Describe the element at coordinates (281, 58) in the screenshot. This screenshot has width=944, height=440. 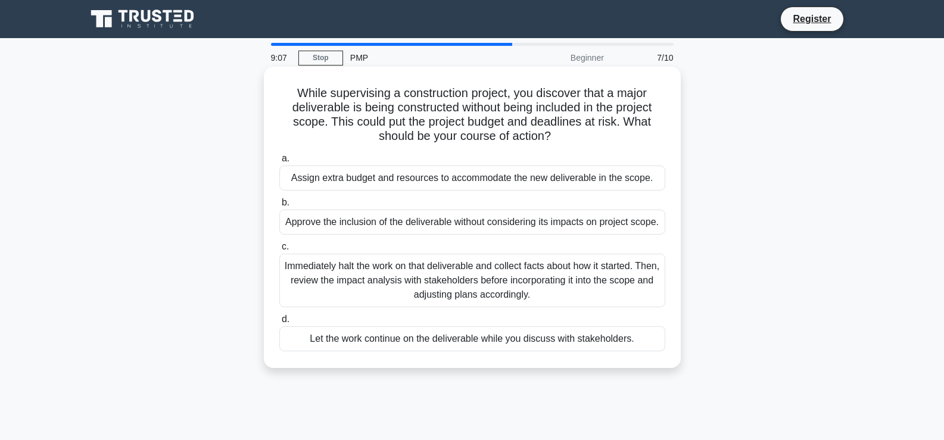
I see `div: 9:07` at that location.